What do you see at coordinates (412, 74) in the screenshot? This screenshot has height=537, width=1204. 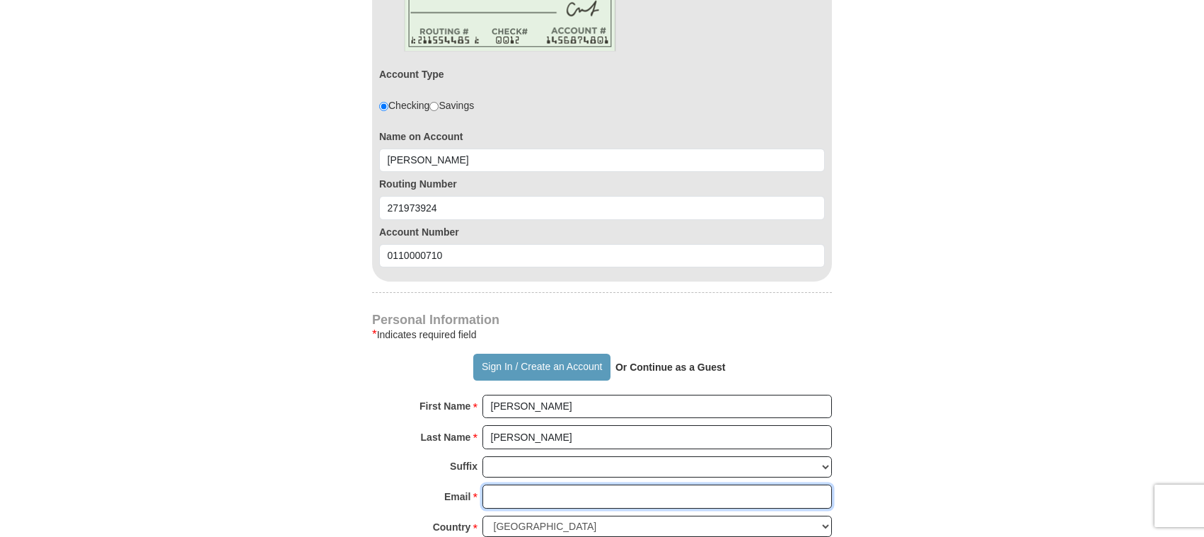 I see `label: Account Type` at bounding box center [412, 74].